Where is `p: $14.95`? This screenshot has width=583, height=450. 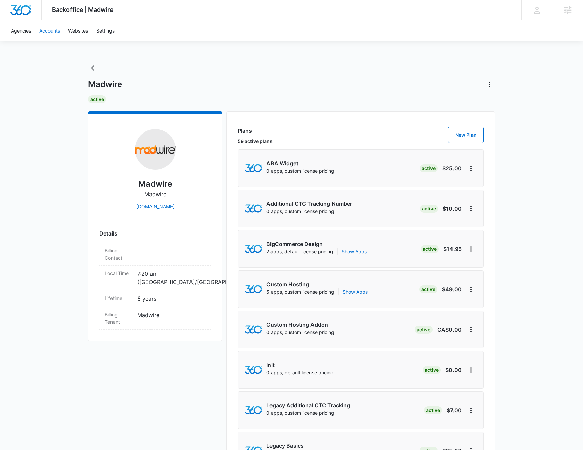
p: $14.95 is located at coordinates (453, 249).